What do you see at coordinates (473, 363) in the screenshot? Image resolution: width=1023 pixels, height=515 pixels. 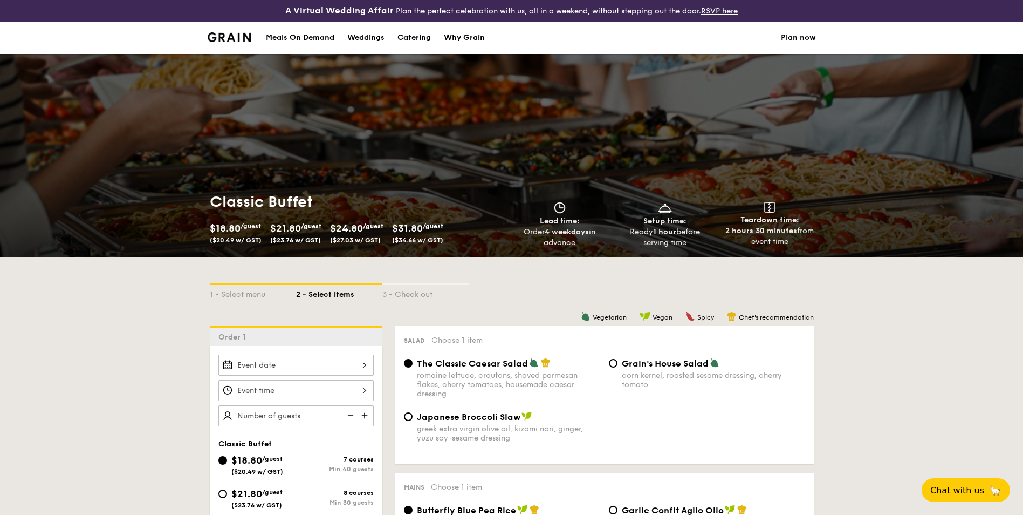 I see `span: The Classic Caesar Salad` at bounding box center [473, 363].